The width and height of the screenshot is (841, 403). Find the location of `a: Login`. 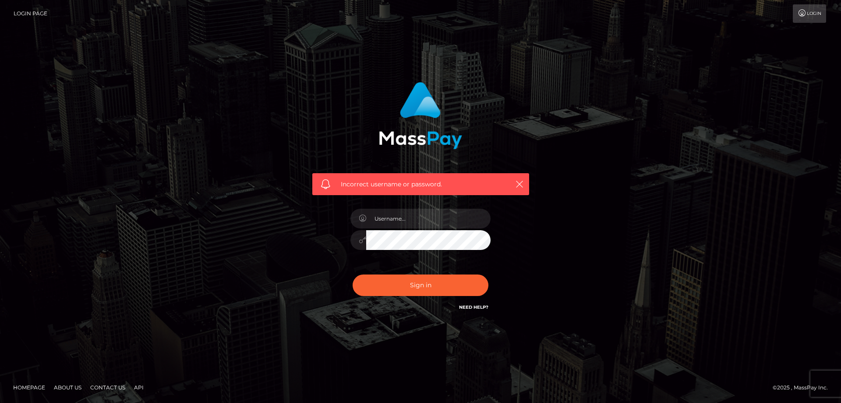

a: Login is located at coordinates (810, 14).